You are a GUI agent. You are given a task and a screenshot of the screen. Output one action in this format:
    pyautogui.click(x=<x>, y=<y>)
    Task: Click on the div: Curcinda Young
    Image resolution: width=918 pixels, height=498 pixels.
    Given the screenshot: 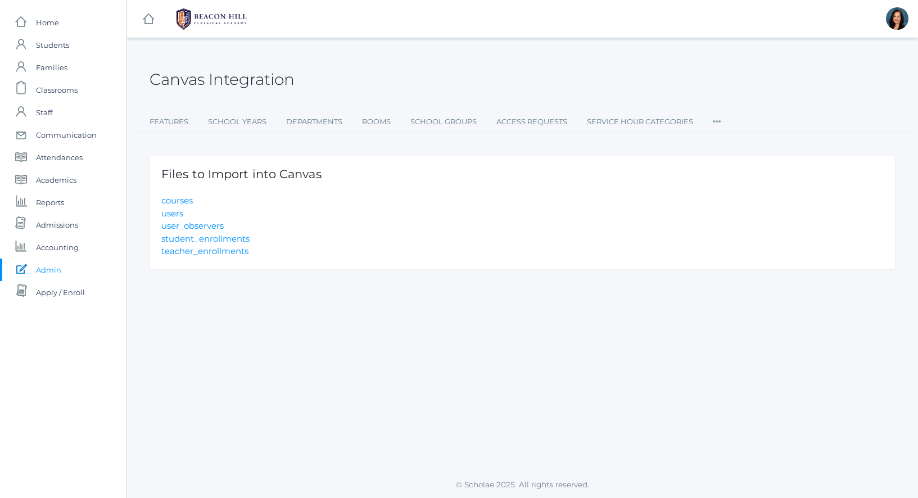 What is the action you would take?
    pyautogui.click(x=897, y=19)
    